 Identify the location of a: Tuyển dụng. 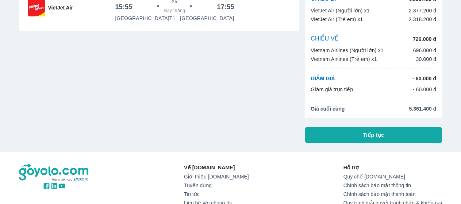
(216, 185).